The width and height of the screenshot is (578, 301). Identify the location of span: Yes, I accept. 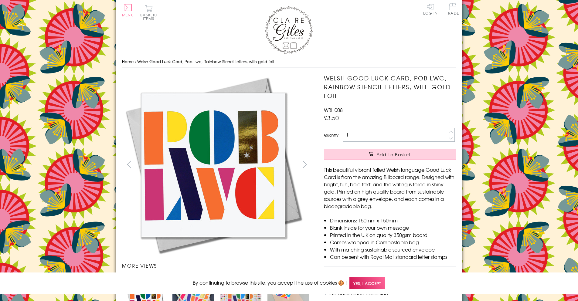
(367, 283).